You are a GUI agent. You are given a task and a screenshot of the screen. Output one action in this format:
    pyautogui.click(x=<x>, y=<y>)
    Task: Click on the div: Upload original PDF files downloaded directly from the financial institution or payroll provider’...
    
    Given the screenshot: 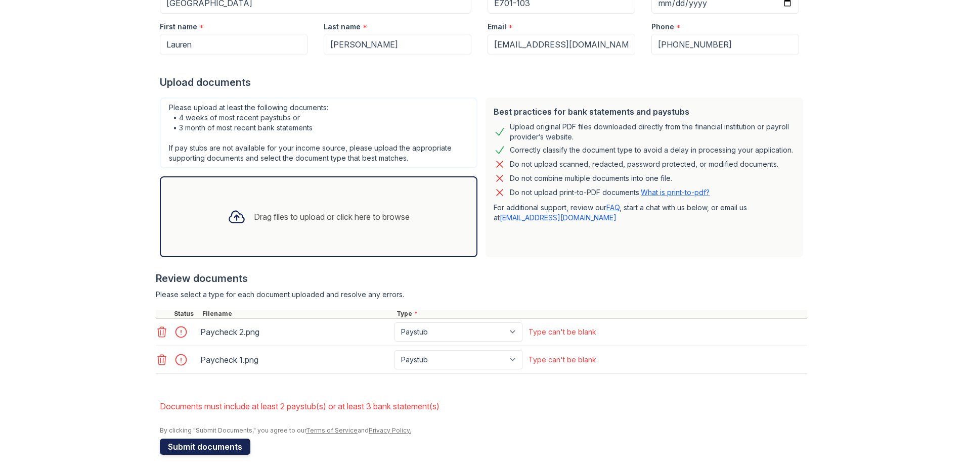 What is the action you would take?
    pyautogui.click(x=652, y=132)
    